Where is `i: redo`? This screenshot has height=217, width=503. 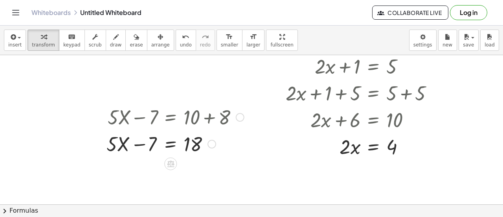 i: redo is located at coordinates (205, 37).